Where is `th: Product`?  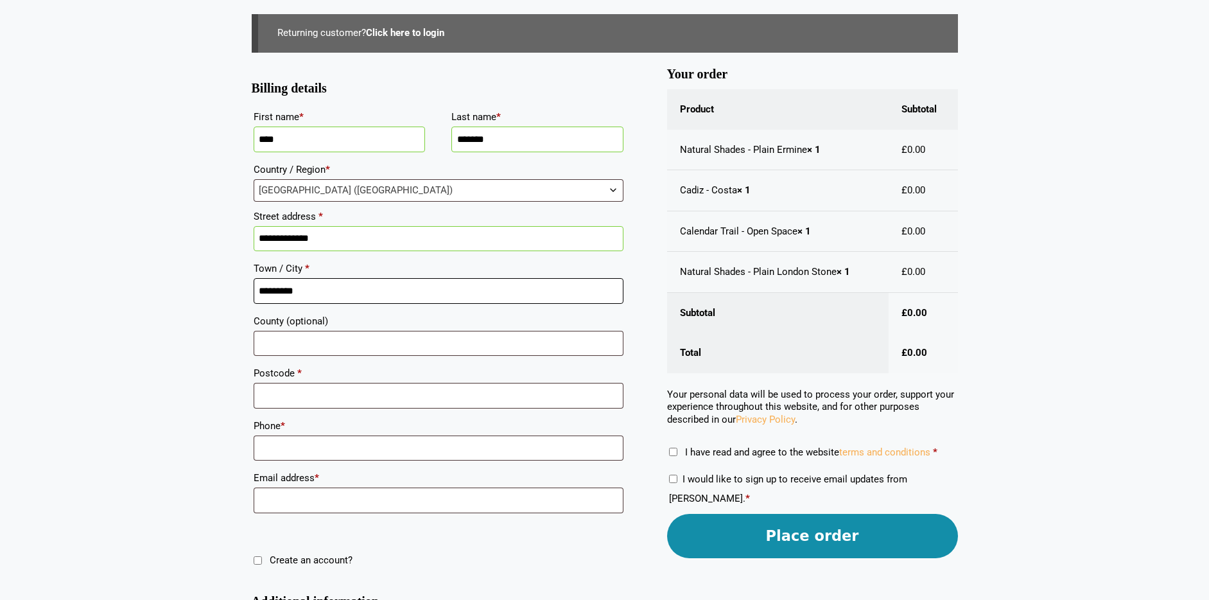
th: Product is located at coordinates (777, 109).